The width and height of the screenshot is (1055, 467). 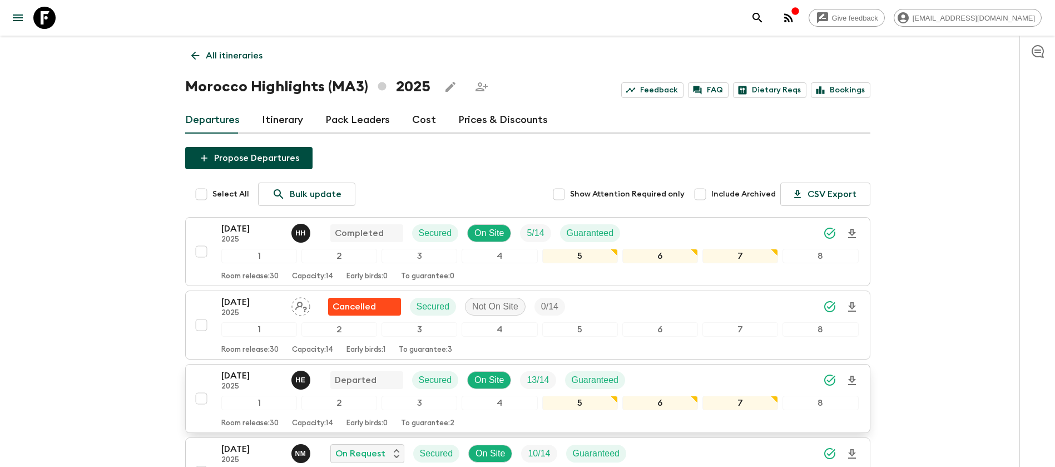 What do you see at coordinates (364, 306) in the screenshot?
I see `div: Flash Pack cancellation` at bounding box center [364, 306].